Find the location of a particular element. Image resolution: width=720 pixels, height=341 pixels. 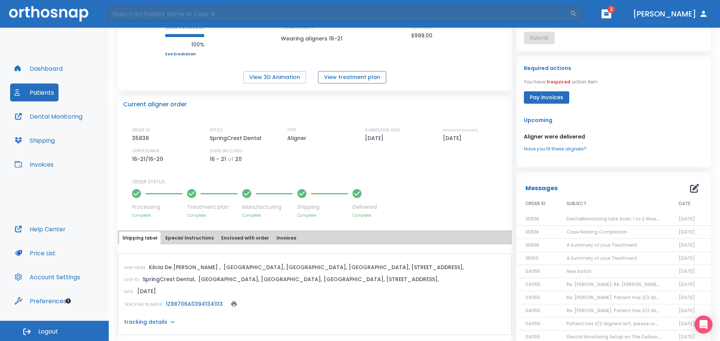

button: Enclosed with order is located at coordinates (245, 238).